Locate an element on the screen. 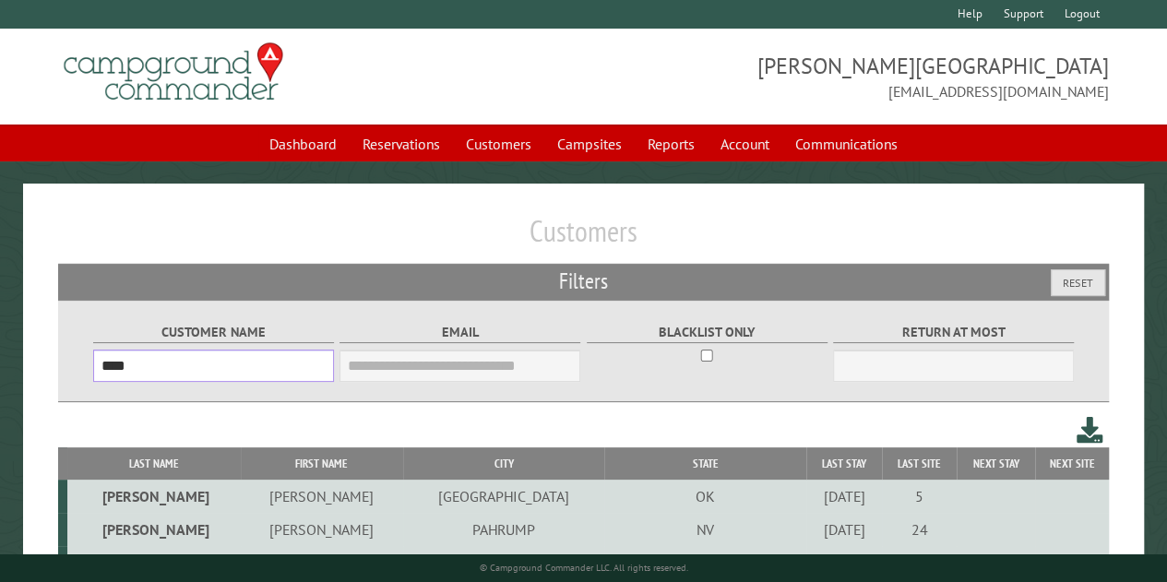  img: Campground Commander is located at coordinates (173, 72).